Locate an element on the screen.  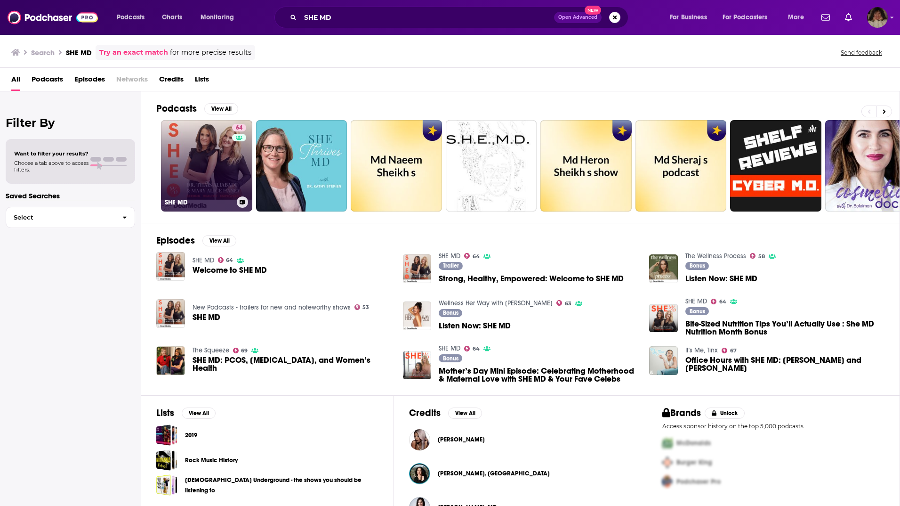
img: First Pro Logo is located at coordinates (668, 443).